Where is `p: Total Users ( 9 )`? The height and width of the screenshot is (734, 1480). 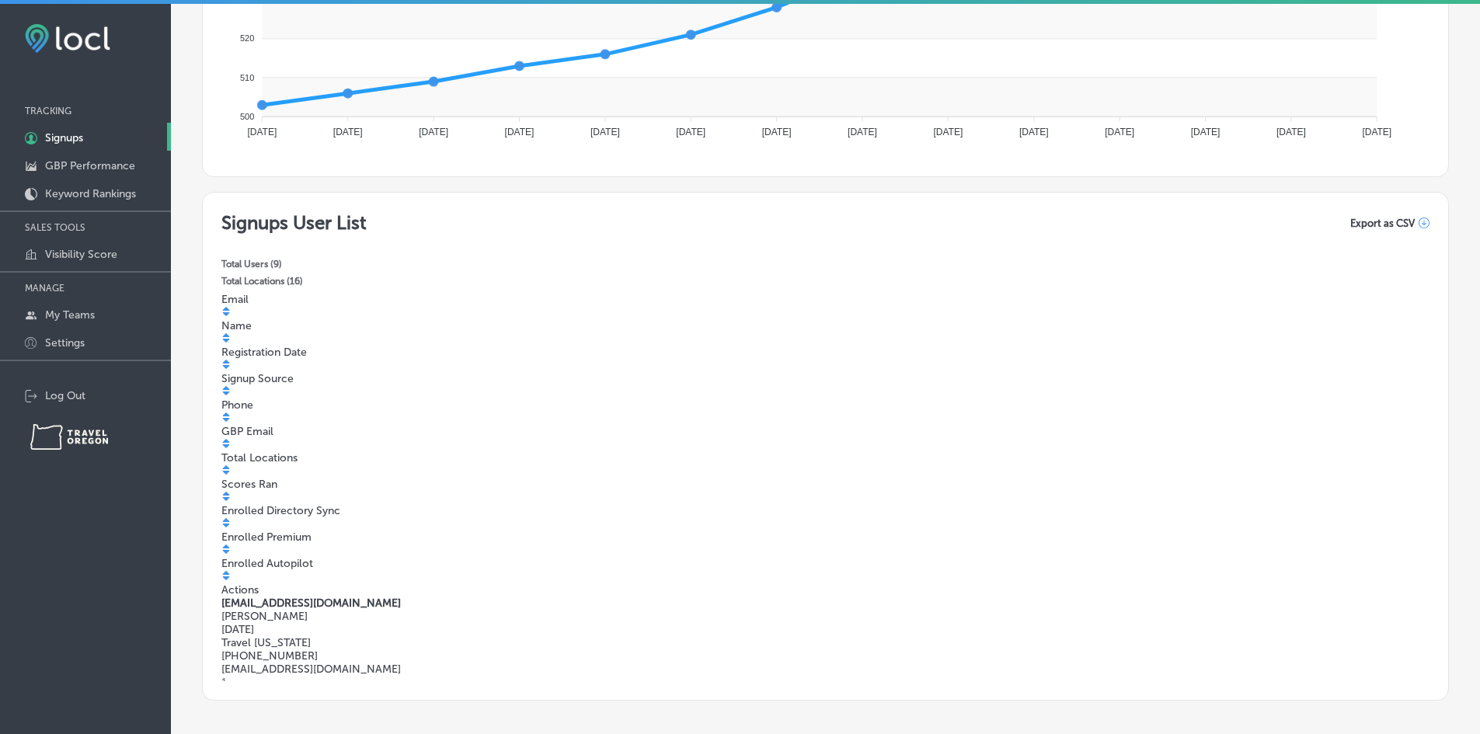
p: Total Users ( 9 ) is located at coordinates (294, 264).